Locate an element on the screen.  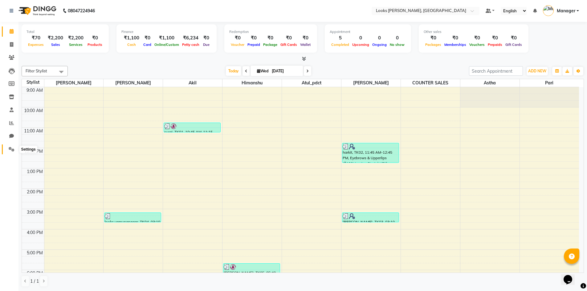
div: 2:00 PM is located at coordinates (35, 192).